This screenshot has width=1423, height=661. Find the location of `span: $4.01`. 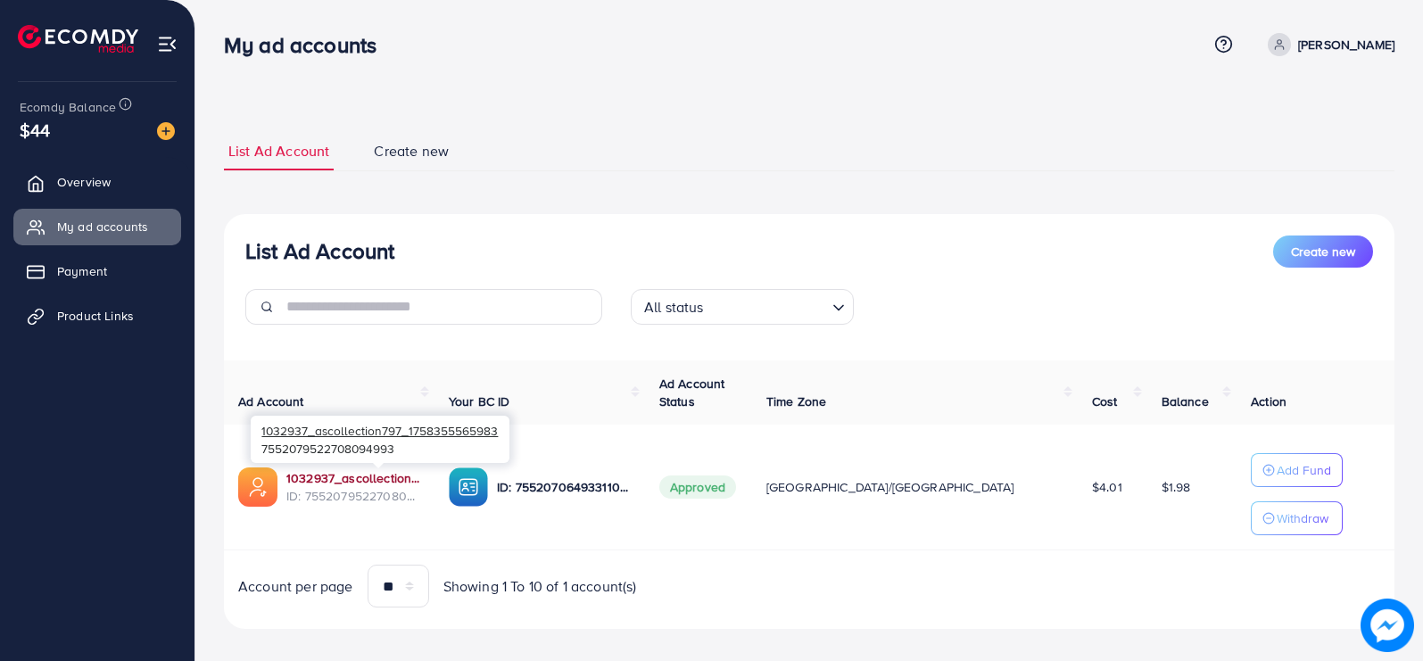

span: $4.01 is located at coordinates (1107, 487).